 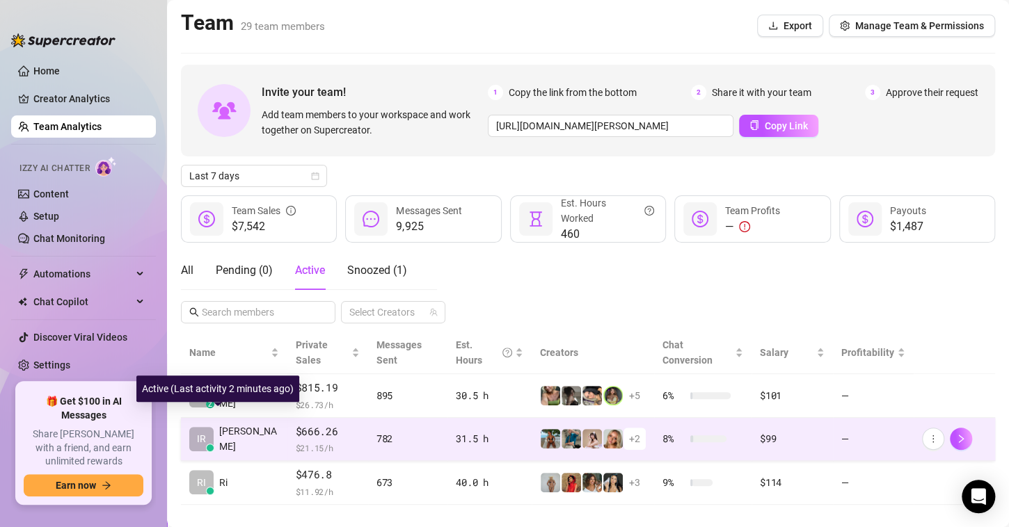 I want to click on th: Creators, so click(x=593, y=353).